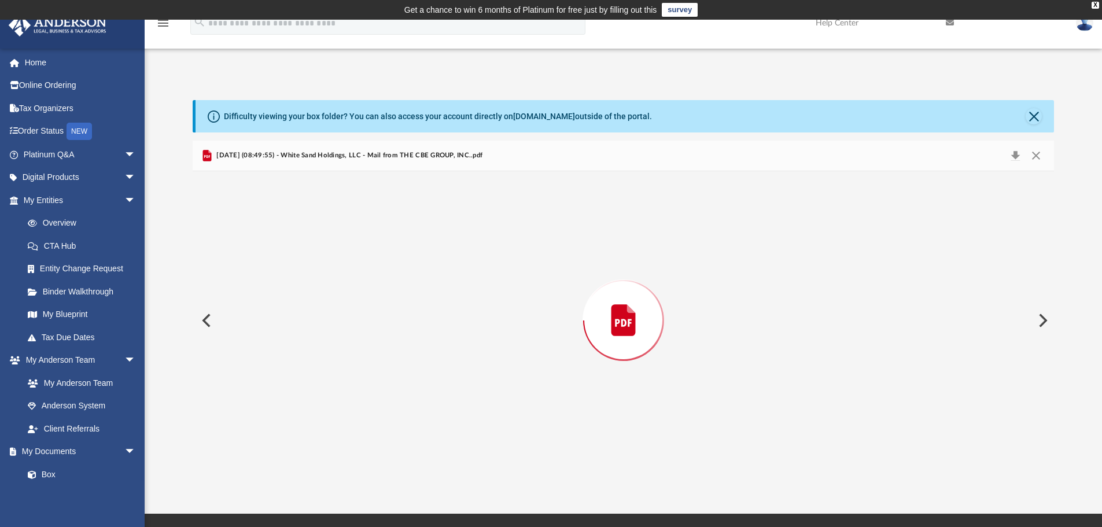  What do you see at coordinates (79, 474) in the screenshot?
I see `a: Box` at bounding box center [79, 474].